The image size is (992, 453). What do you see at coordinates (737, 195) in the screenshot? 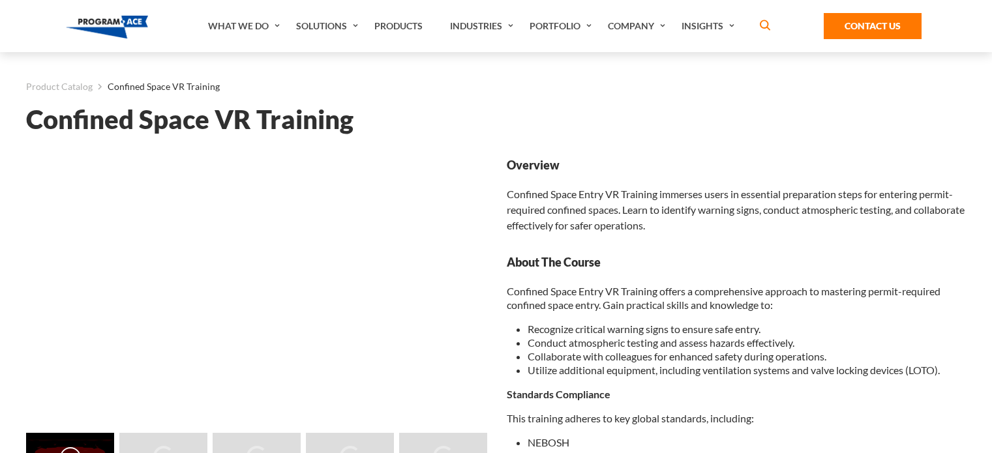
I see `div: Confined Space Entry VR Training immerses users in essential preparation steps for entering permi...` at bounding box center [737, 195].